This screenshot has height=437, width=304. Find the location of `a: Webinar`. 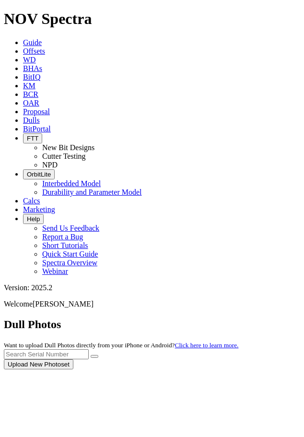

a: Webinar is located at coordinates (55, 271).